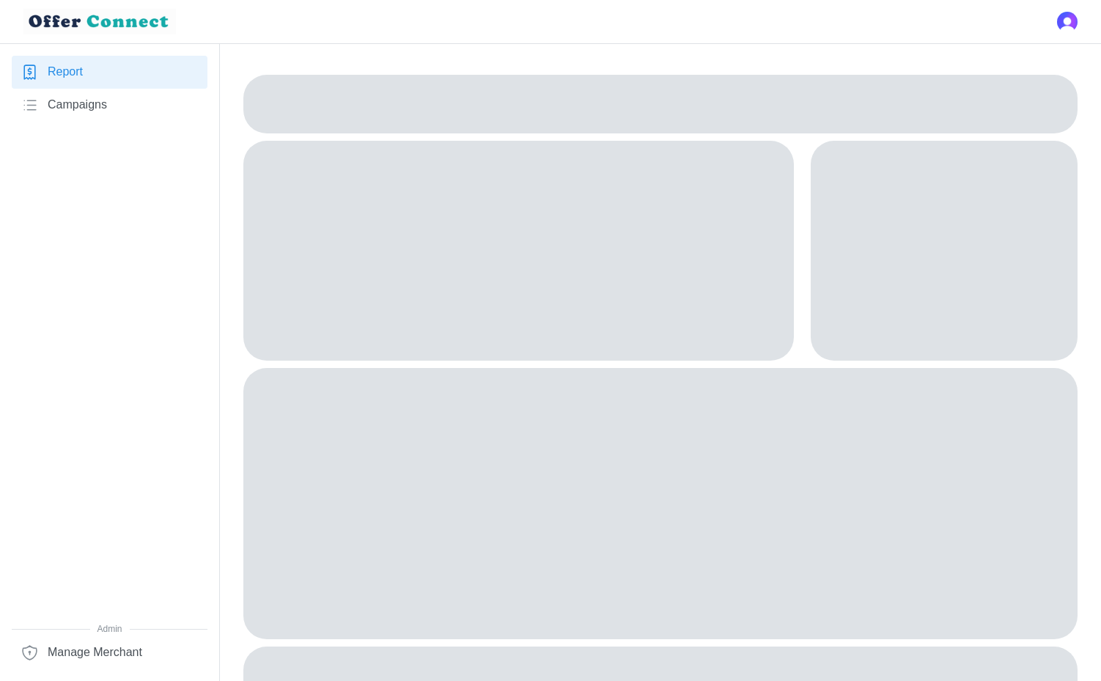 The height and width of the screenshot is (681, 1101). Describe the element at coordinates (77, 105) in the screenshot. I see `span: Campaigns` at that location.